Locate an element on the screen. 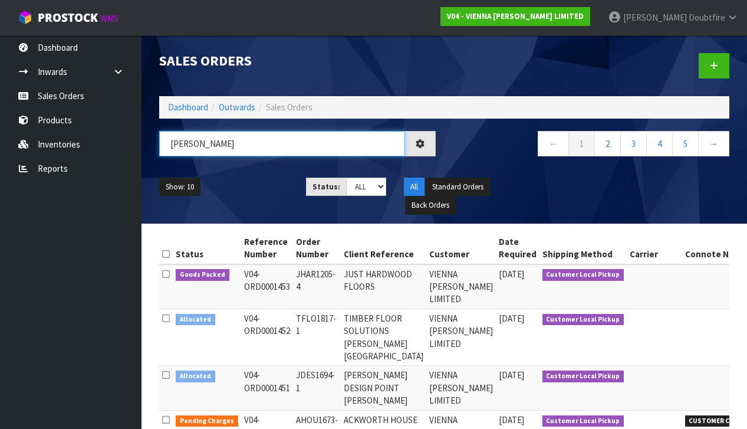 This screenshot has height=429, width=747. th: Order Number is located at coordinates (317, 248).